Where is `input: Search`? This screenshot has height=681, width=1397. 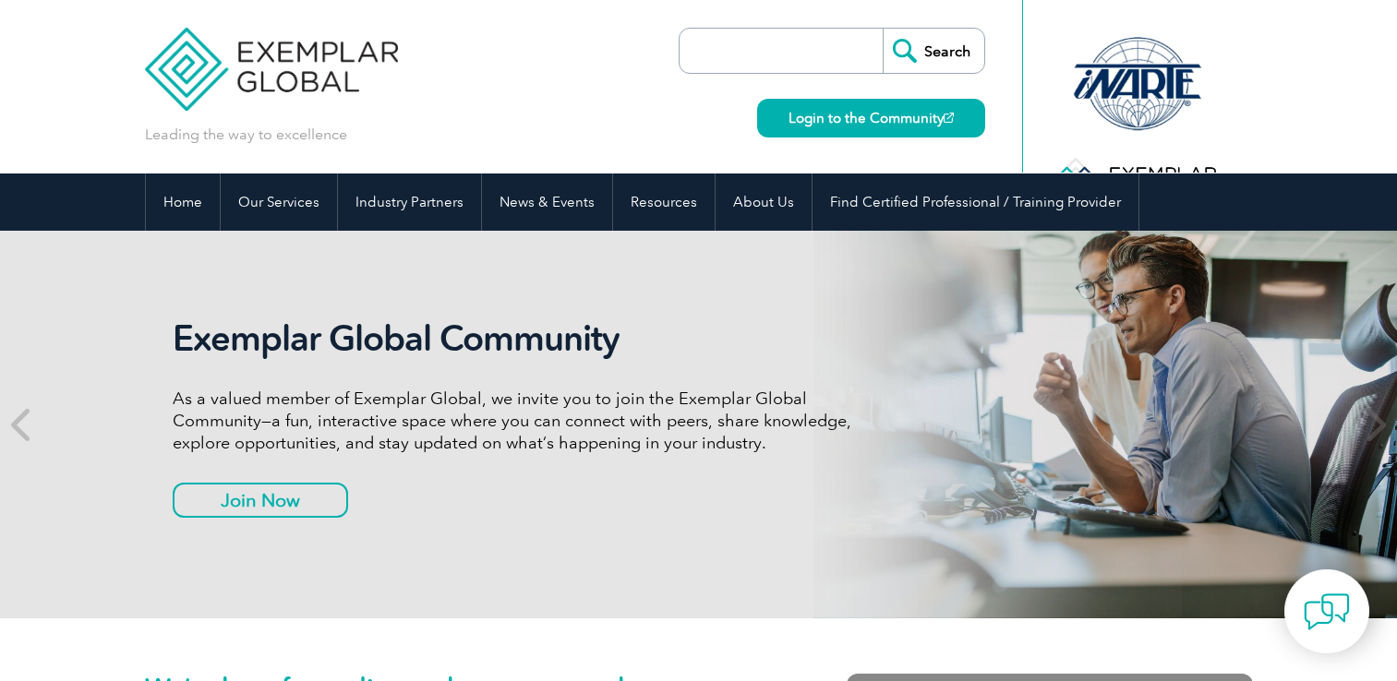
input: Search is located at coordinates (933, 51).